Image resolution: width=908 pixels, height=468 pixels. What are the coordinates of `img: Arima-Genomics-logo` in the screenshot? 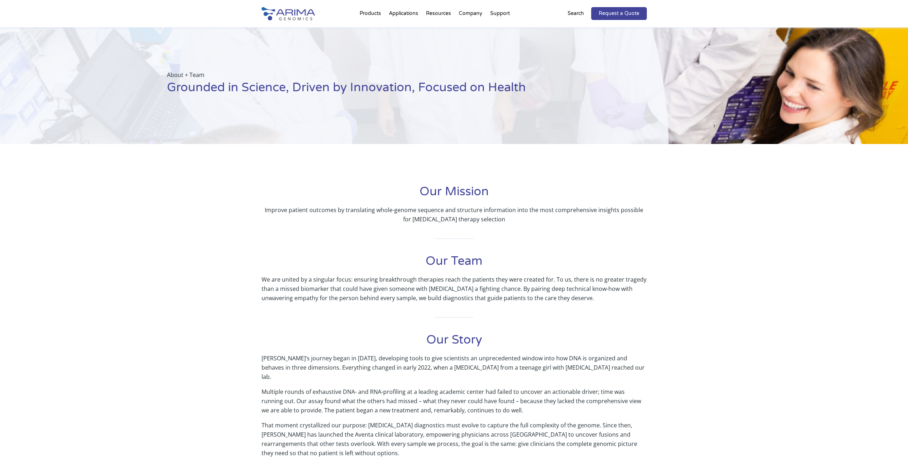 It's located at (288, 14).